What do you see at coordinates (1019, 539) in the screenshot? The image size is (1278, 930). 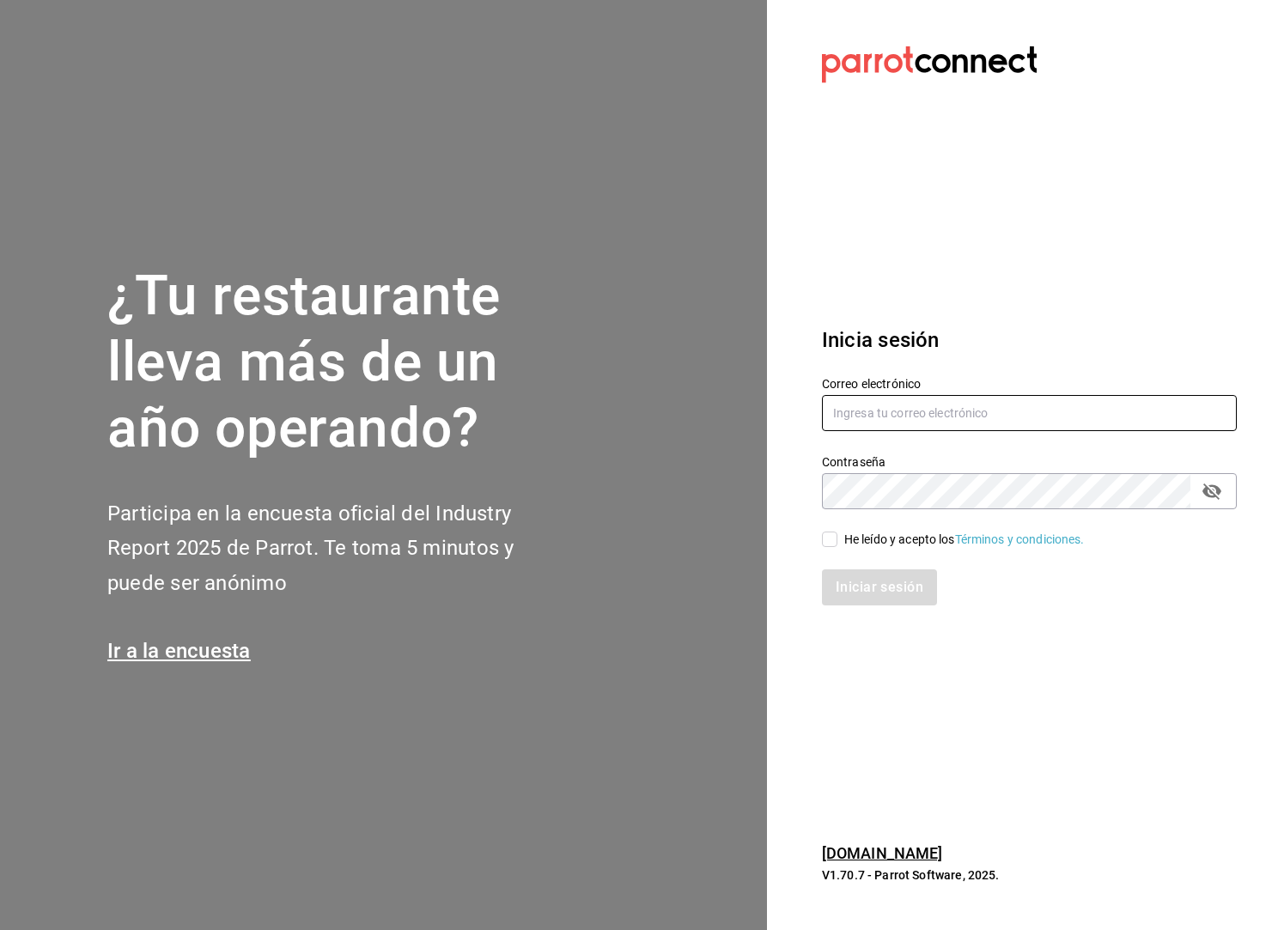 I see `a: Términos y condiciones.` at bounding box center [1019, 539].